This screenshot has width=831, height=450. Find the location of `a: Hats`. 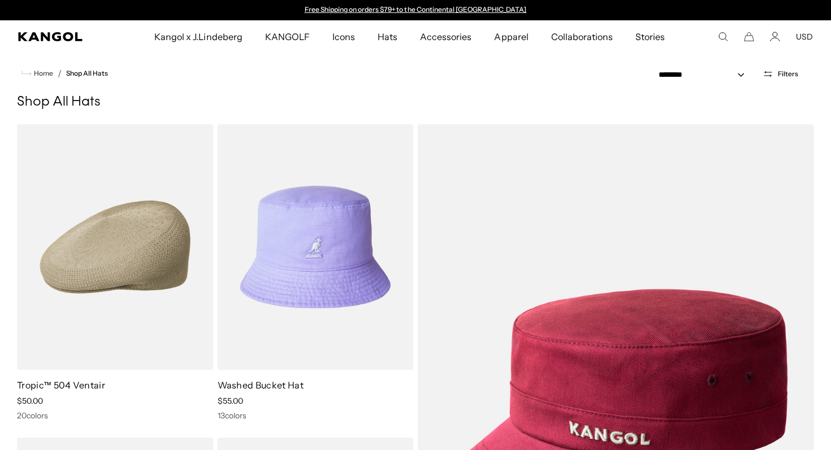

a: Hats is located at coordinates (387, 37).